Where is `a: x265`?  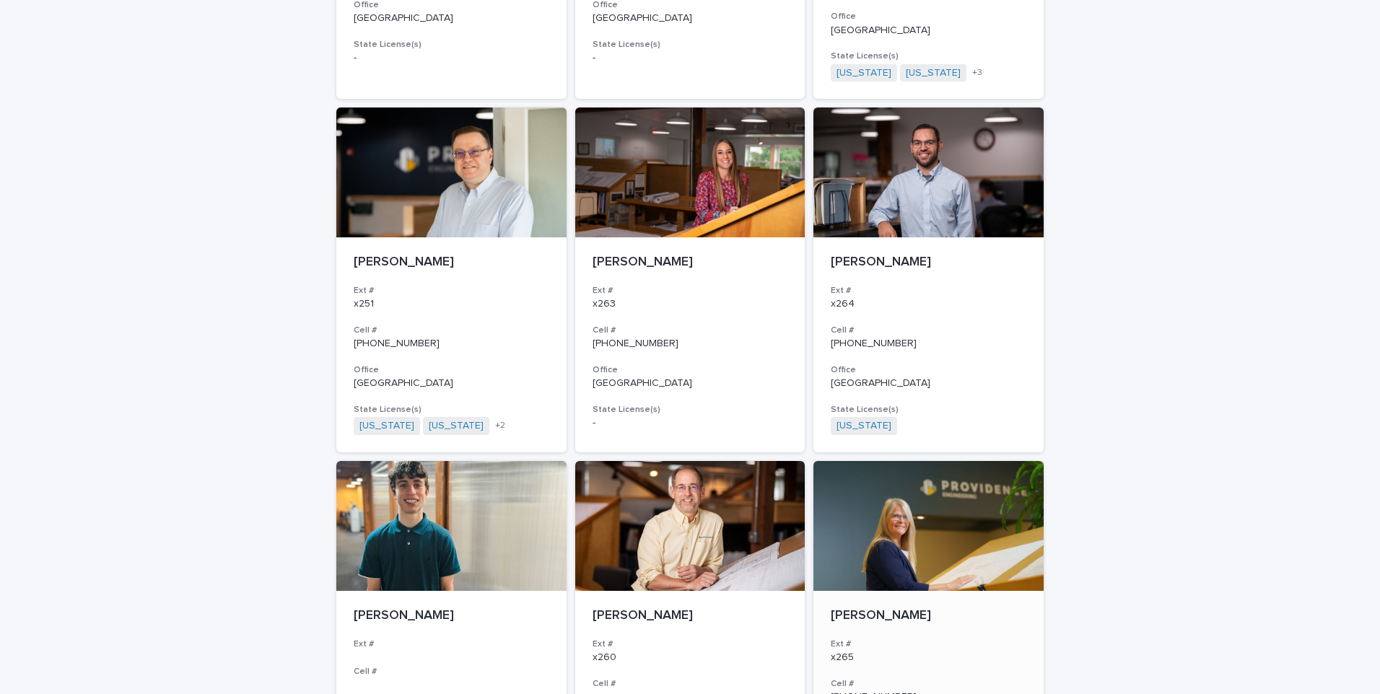 a: x265 is located at coordinates (842, 658).